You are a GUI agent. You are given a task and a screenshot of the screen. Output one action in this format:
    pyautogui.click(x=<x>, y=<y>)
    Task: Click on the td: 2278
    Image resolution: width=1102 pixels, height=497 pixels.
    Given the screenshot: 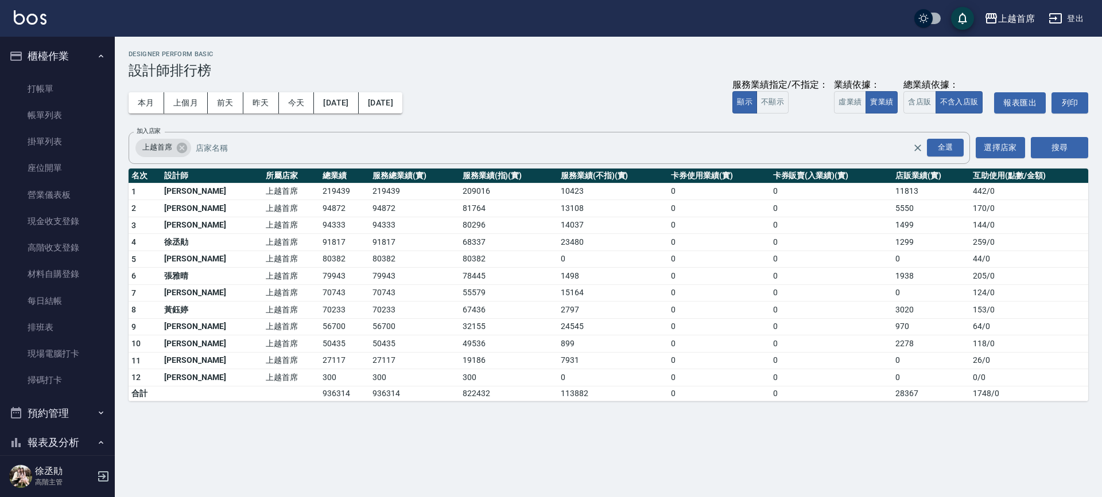 What is the action you would take?
    pyautogui.click(x=931, y=344)
    